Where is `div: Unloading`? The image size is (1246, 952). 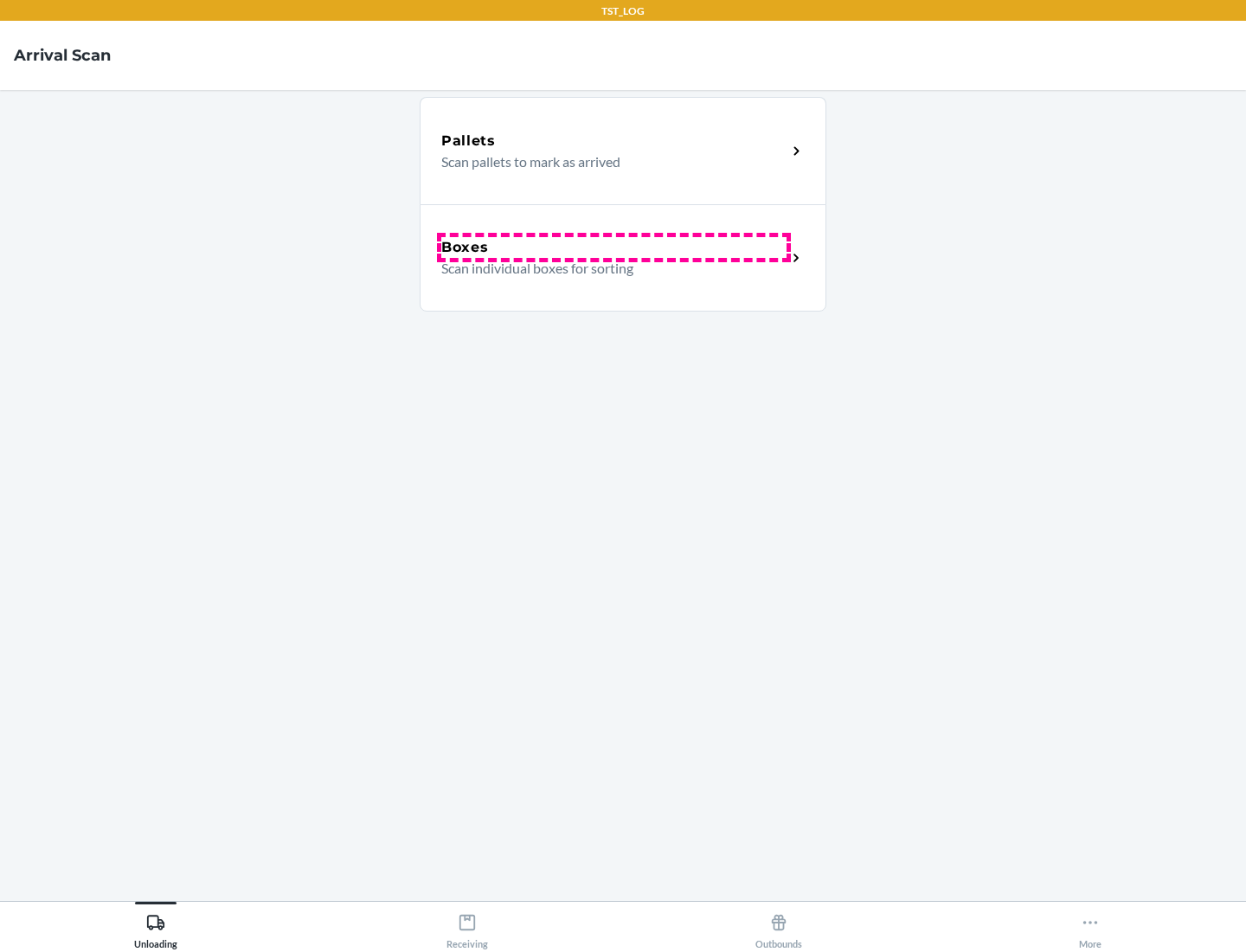 div: Unloading is located at coordinates (156, 928).